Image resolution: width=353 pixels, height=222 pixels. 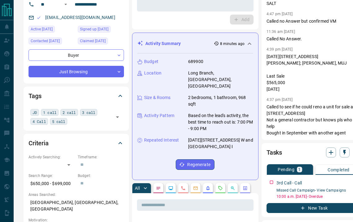 I want to click on p: Budget:, so click(x=101, y=175).